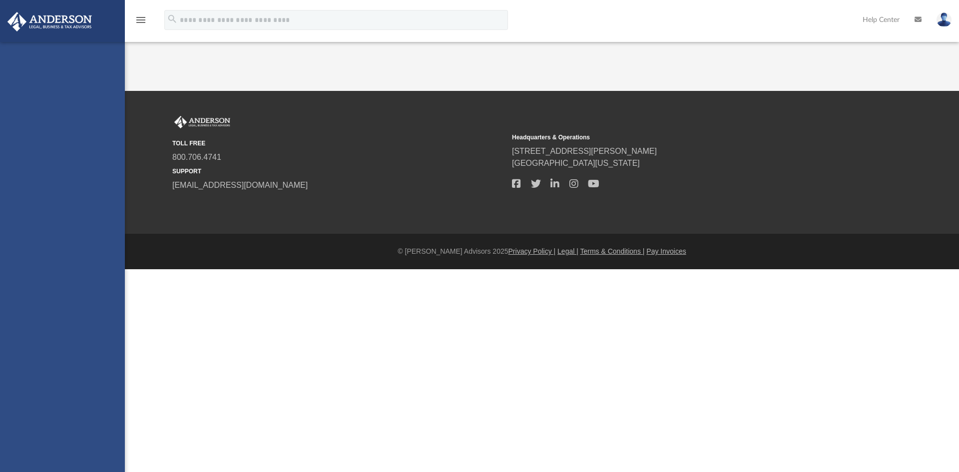 This screenshot has height=472, width=959. What do you see at coordinates (568, 251) in the screenshot?
I see `a: Legal |` at bounding box center [568, 251].